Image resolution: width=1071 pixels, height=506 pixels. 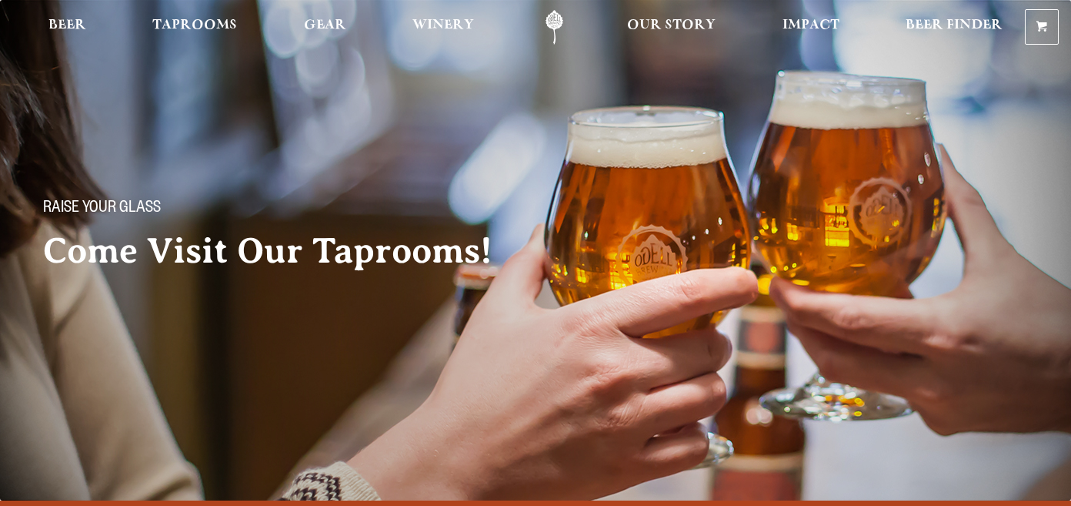 What do you see at coordinates (954, 25) in the screenshot?
I see `span: Beer Finder` at bounding box center [954, 25].